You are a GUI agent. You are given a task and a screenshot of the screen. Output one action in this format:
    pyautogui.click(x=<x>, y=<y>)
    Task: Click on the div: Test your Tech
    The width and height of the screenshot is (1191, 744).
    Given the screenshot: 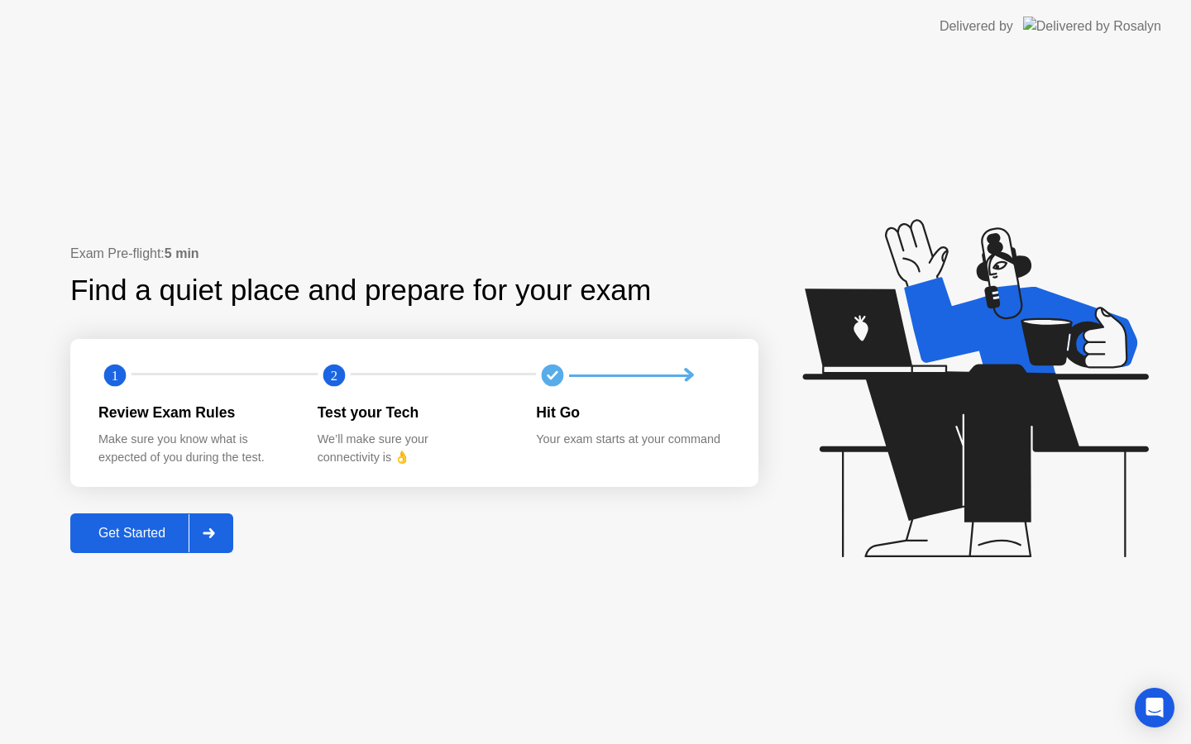 What is the action you would take?
    pyautogui.click(x=414, y=413)
    